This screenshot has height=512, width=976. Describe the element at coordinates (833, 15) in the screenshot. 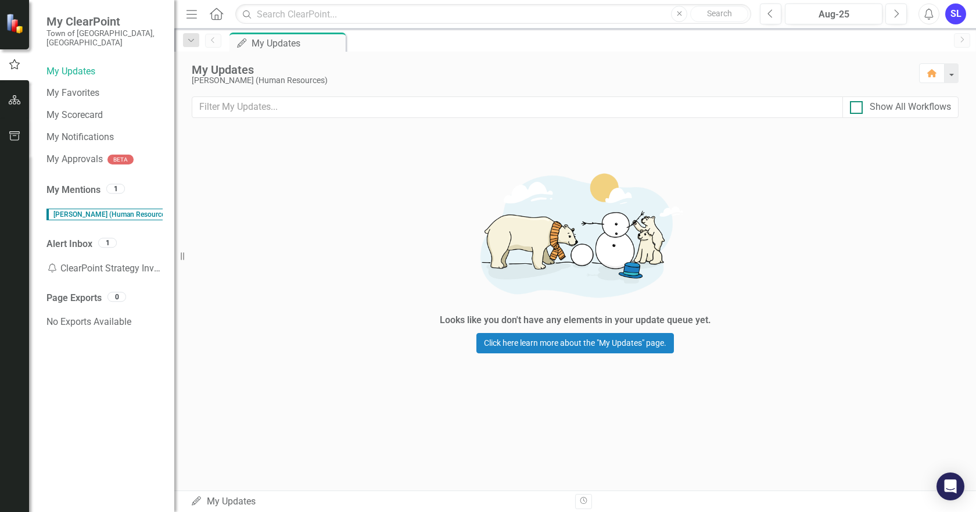

I see `div: Aug-25` at that location.